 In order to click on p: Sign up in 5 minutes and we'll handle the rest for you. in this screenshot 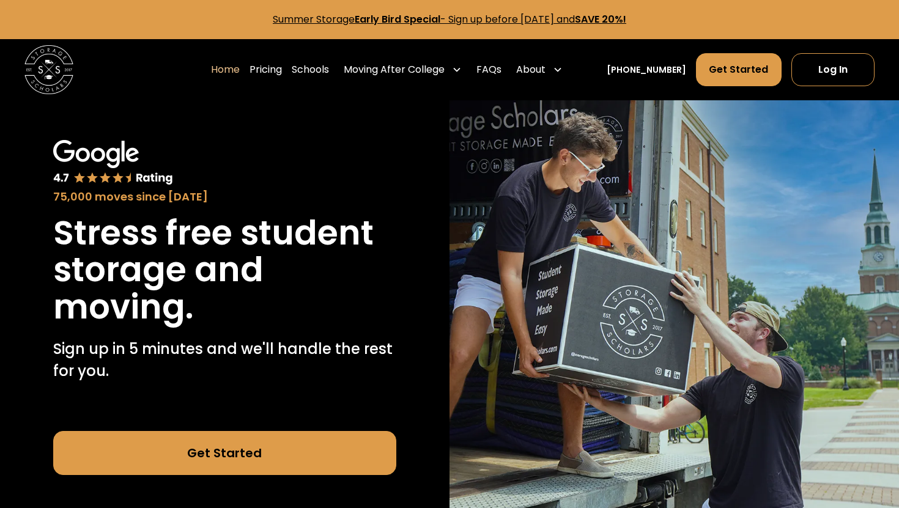, I will do `click(224, 360)`.